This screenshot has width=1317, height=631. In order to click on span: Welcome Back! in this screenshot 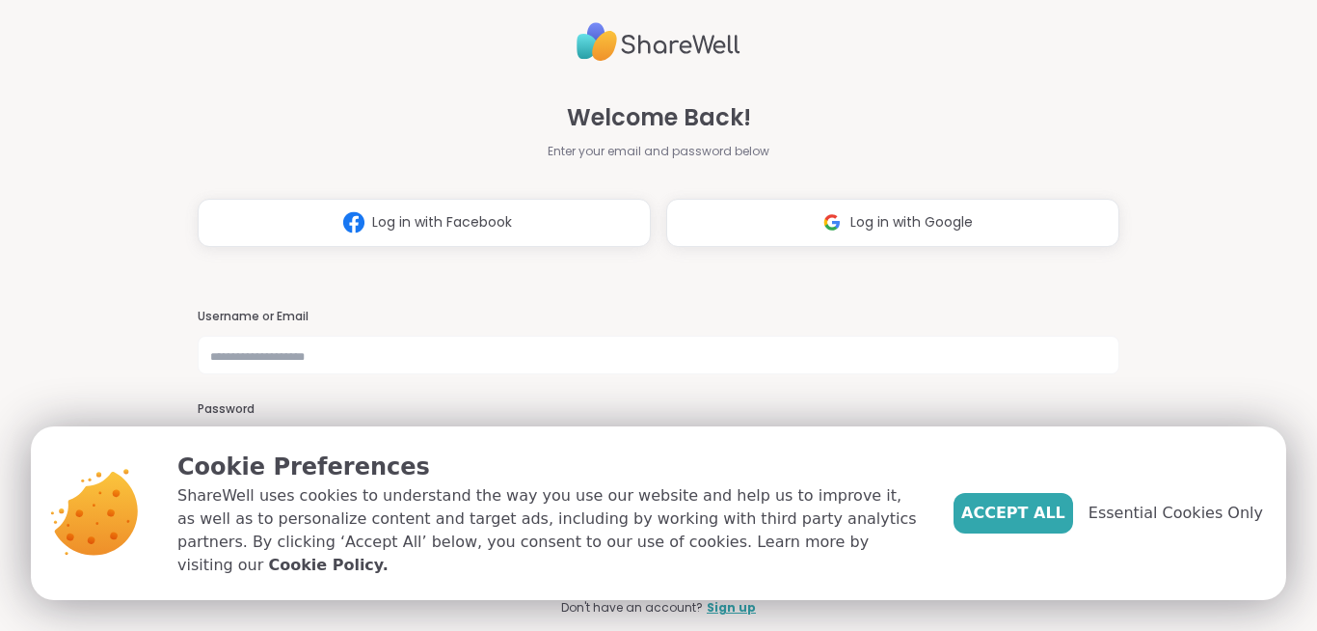, I will do `click(659, 118)`.